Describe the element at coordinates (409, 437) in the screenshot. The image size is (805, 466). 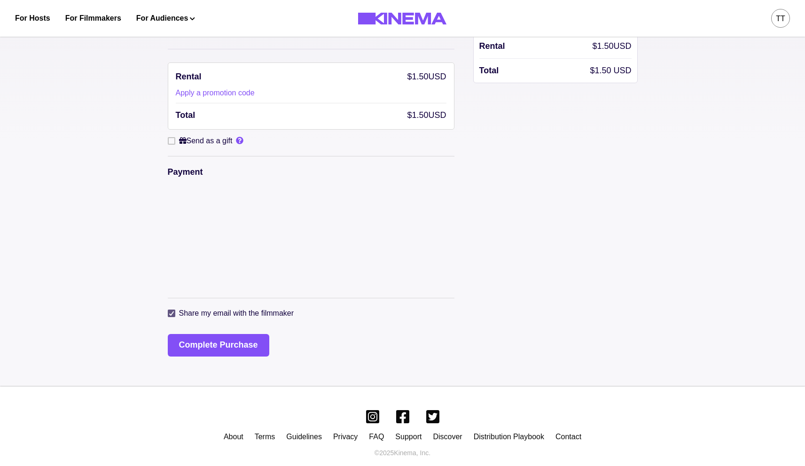
I see `a: Support` at that location.